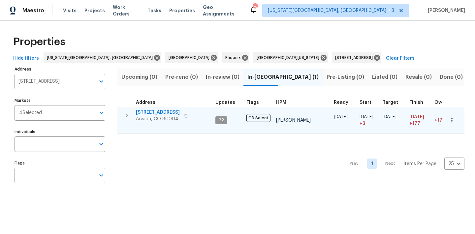  I want to click on span: Done (0), so click(452, 77).